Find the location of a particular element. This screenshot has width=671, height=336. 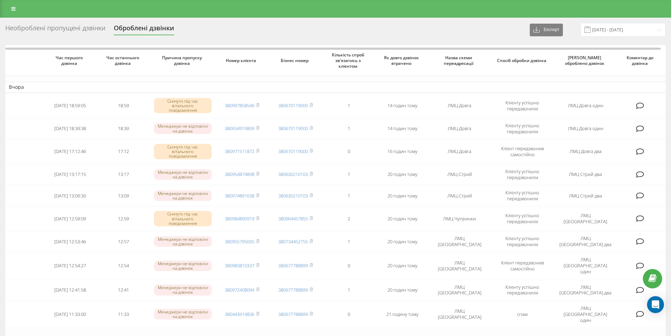

a: 380972408094 is located at coordinates (239, 289).